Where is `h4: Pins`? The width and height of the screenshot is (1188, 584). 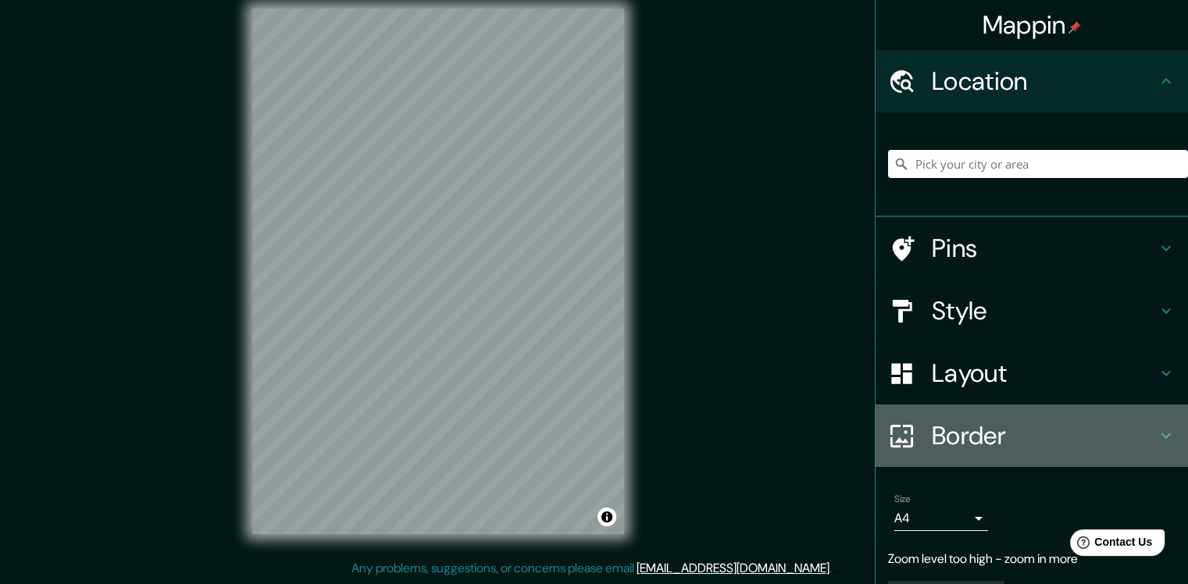 h4: Pins is located at coordinates (1044, 248).